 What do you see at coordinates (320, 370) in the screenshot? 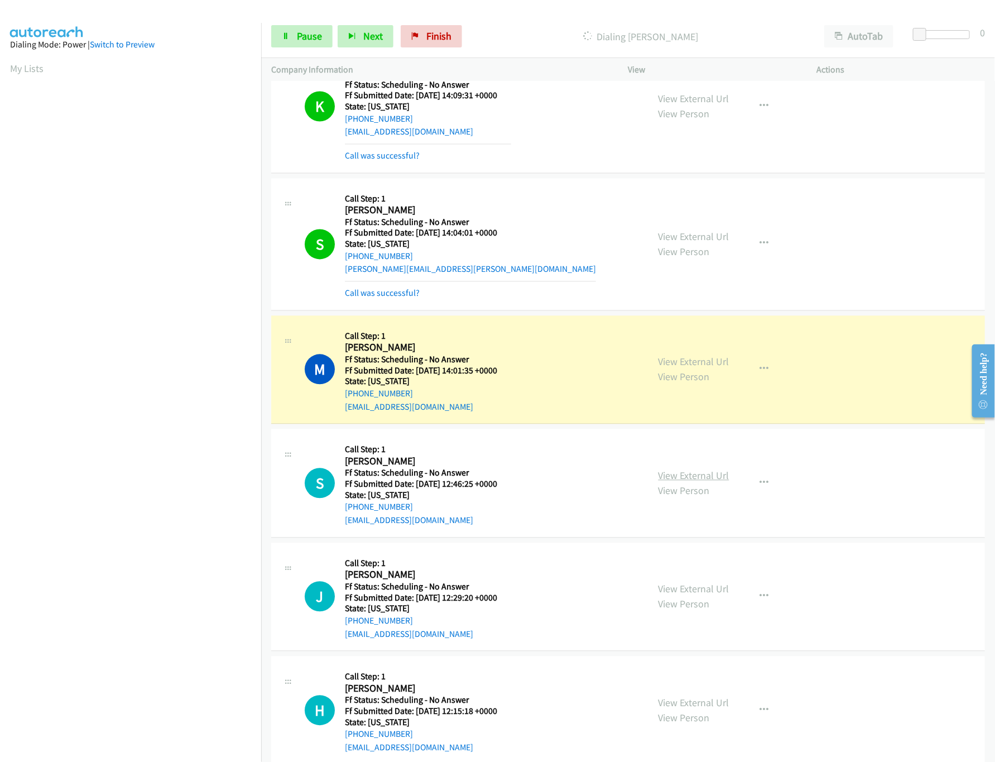
I see `h1: M` at bounding box center [320, 370].